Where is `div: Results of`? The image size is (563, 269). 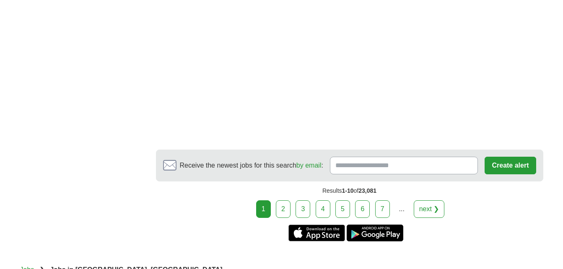
div: Results of is located at coordinates (350, 191).